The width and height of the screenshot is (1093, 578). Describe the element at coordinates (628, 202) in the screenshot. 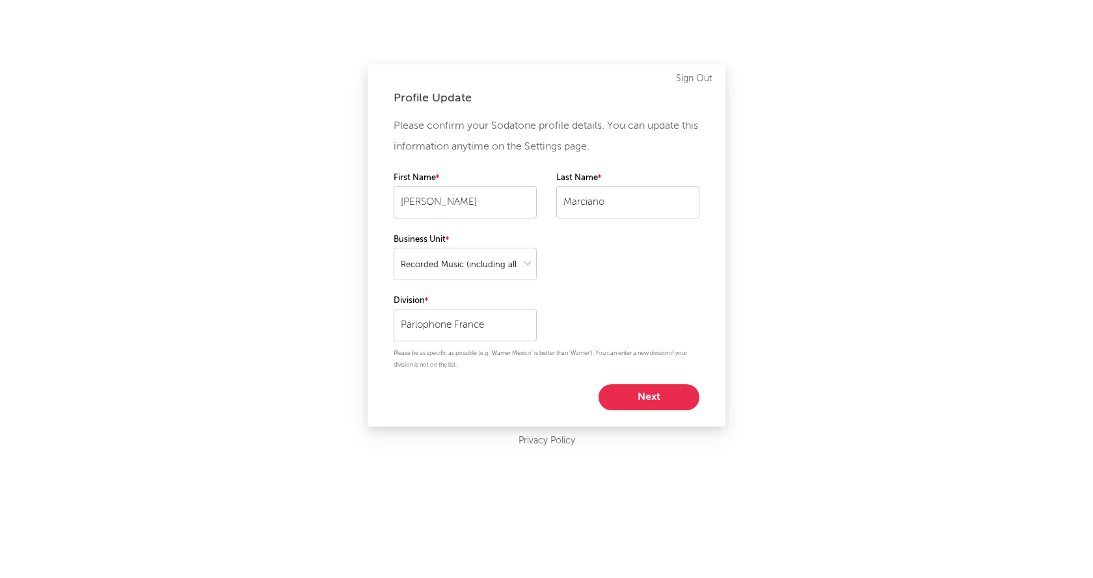

I see `input: Your last name` at that location.